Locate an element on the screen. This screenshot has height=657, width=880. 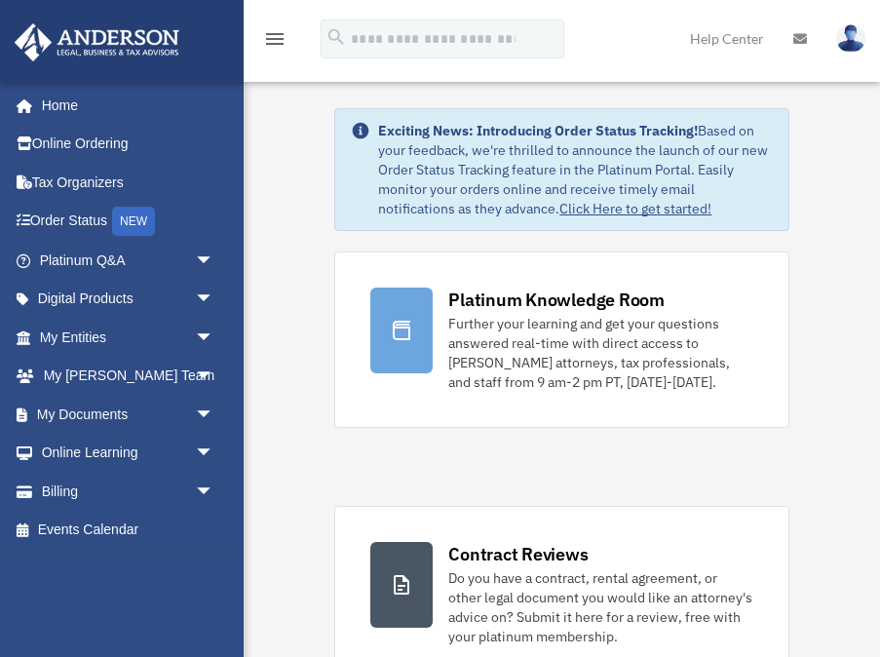
a: Online Ordering is located at coordinates (129, 144).